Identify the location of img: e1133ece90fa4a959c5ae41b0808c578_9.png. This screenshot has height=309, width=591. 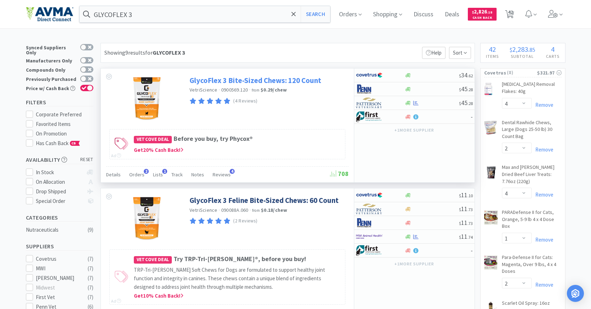
(369, 89).